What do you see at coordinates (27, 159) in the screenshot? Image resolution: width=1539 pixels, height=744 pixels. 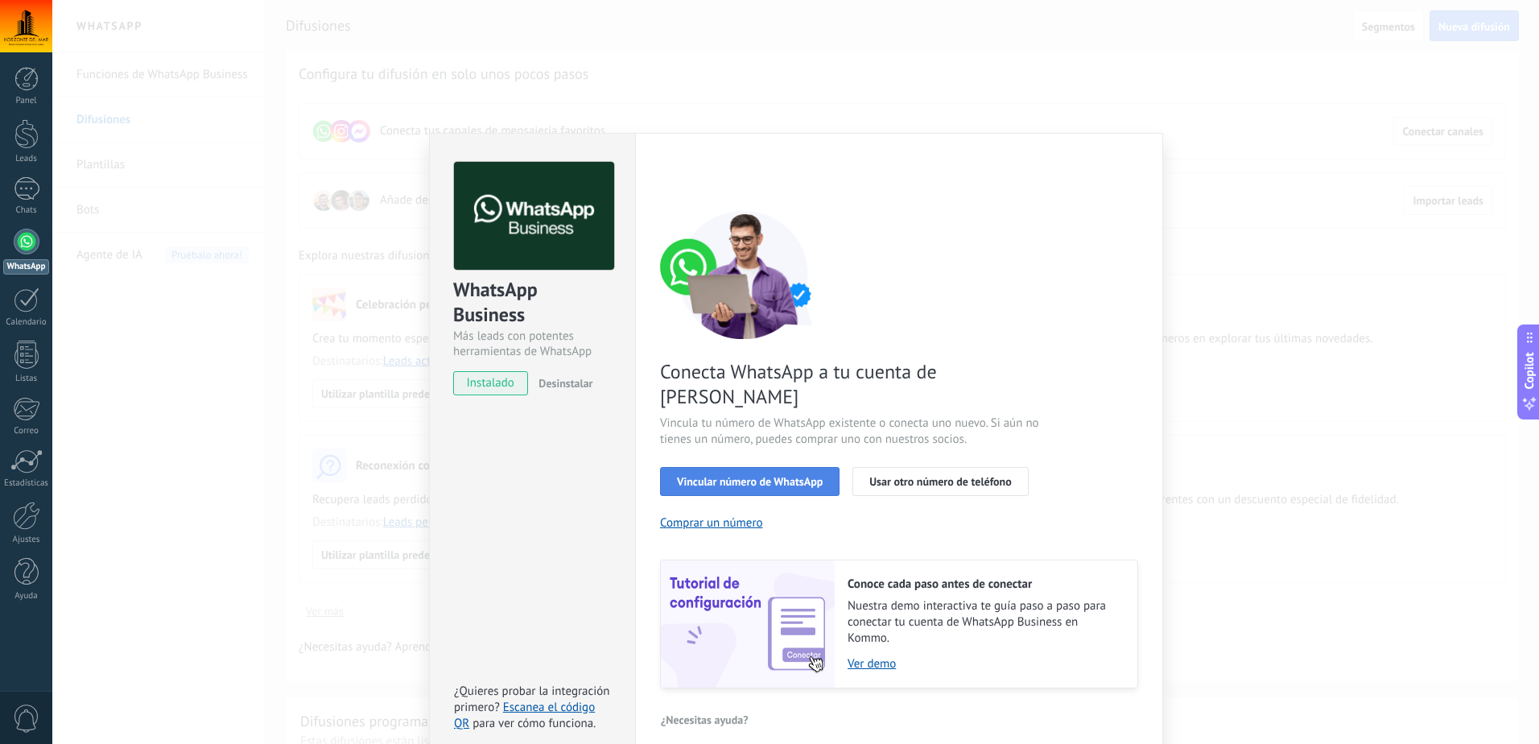 I see `div: Leads` at bounding box center [27, 159].